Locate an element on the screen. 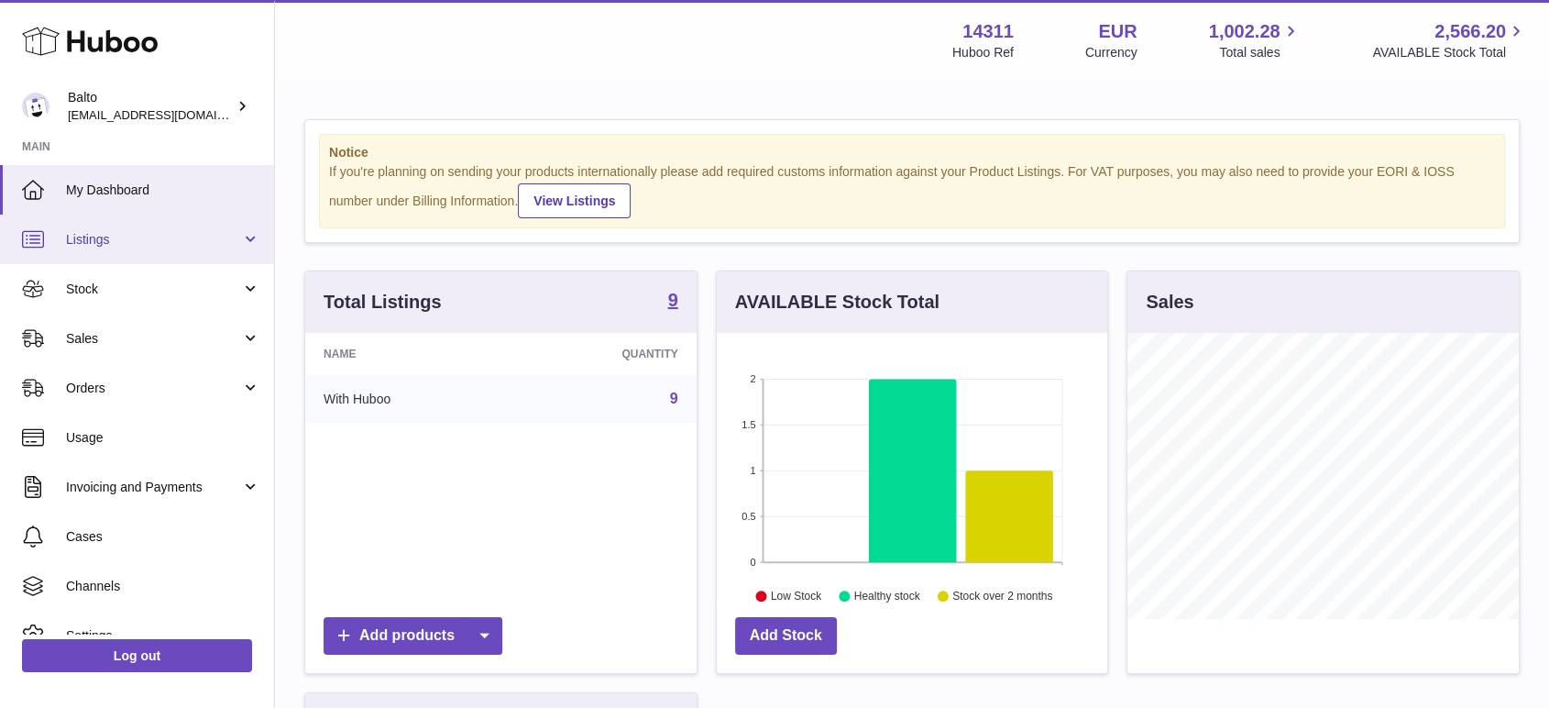 Image resolution: width=1549 pixels, height=708 pixels. text: 1 is located at coordinates (752, 470).